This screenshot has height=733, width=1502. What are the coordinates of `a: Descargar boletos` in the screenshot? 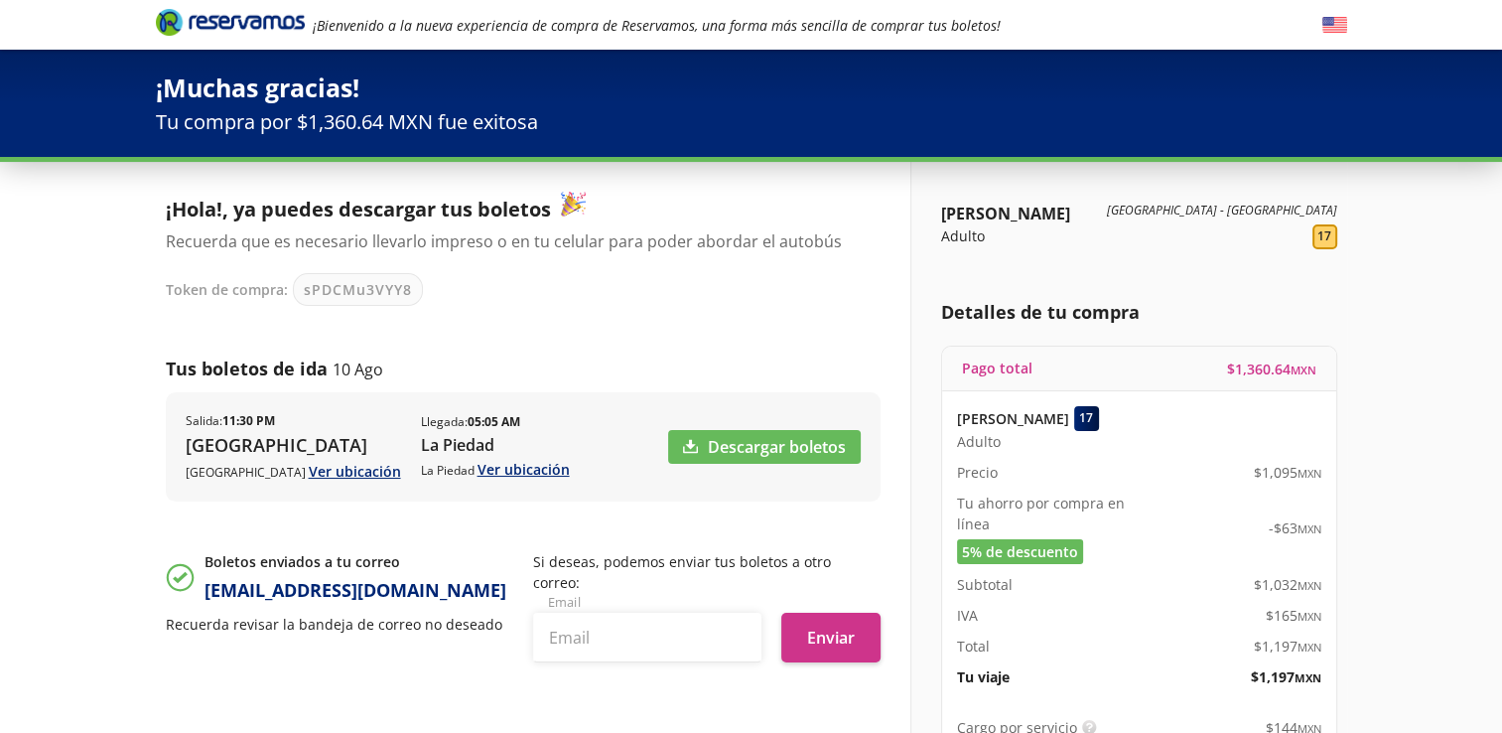 It's located at (764, 447).